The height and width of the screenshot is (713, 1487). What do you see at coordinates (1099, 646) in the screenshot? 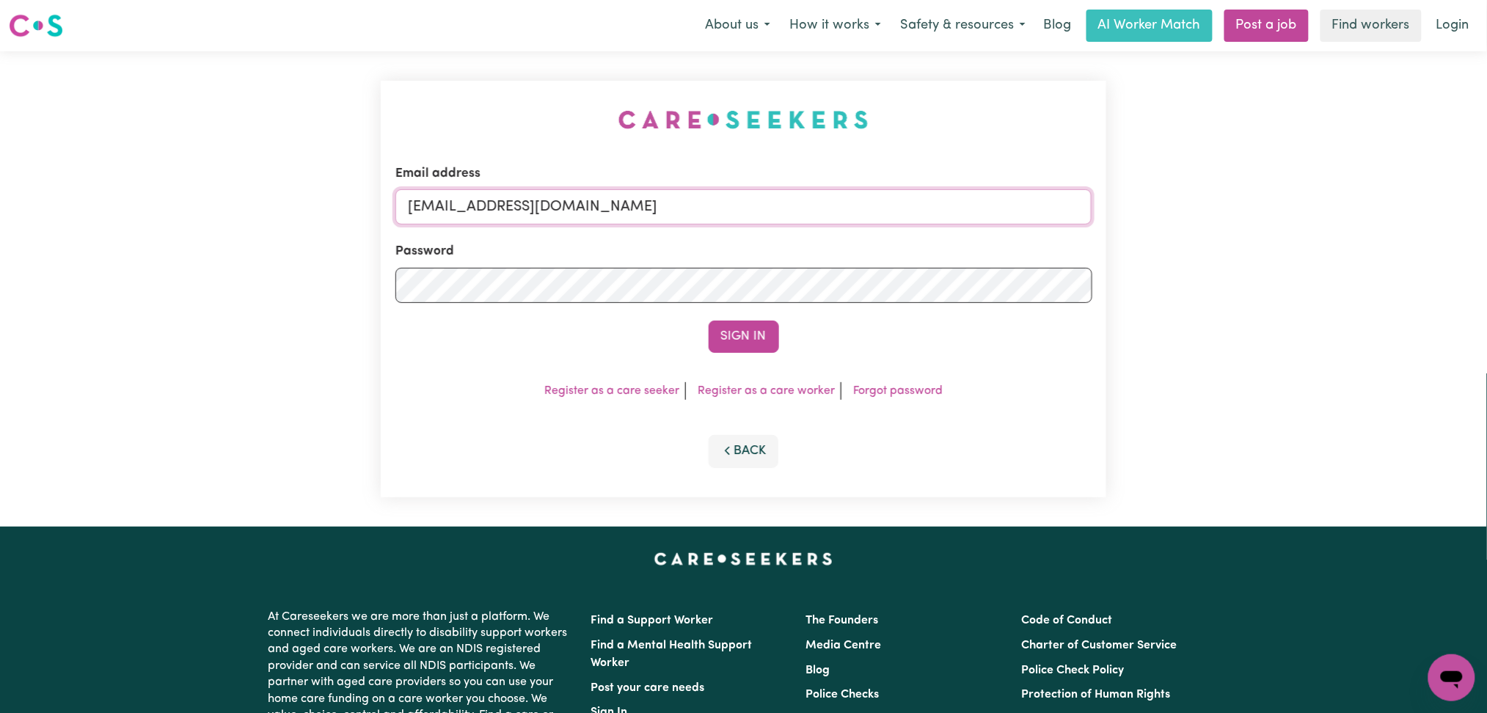
I see `a: Charter of Customer Service` at bounding box center [1099, 646].